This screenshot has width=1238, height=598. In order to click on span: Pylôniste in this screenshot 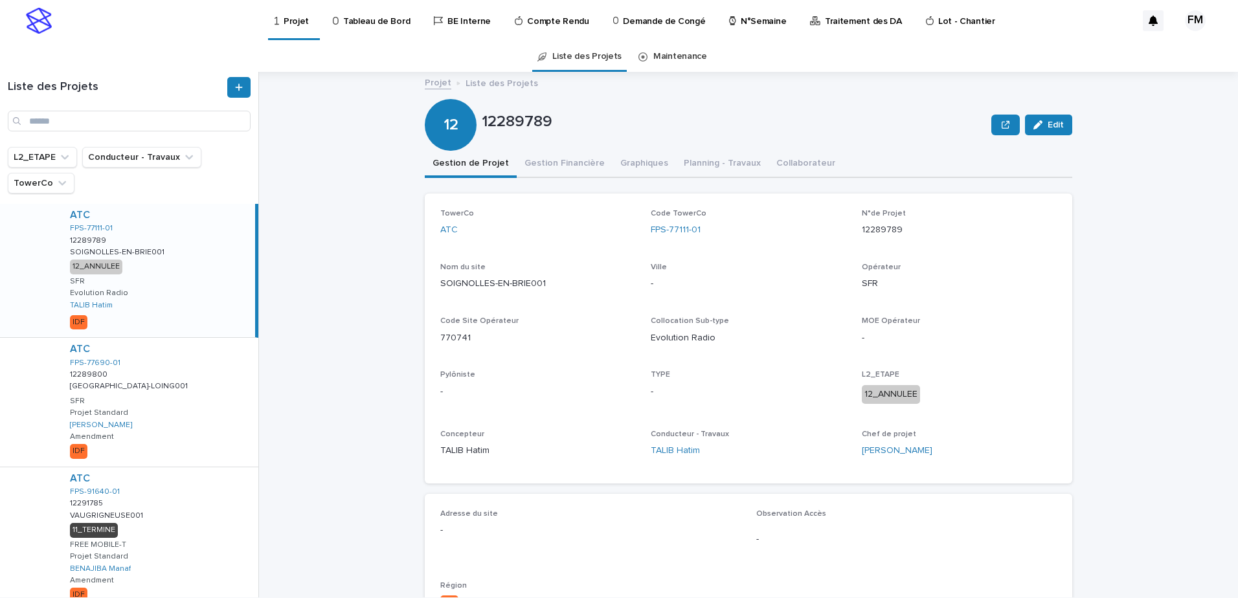, I will do `click(458, 375)`.